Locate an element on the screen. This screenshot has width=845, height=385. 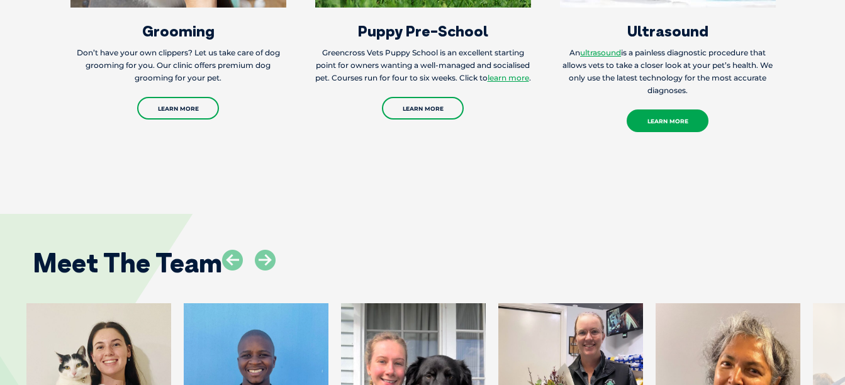
a: learn more is located at coordinates (508, 77).